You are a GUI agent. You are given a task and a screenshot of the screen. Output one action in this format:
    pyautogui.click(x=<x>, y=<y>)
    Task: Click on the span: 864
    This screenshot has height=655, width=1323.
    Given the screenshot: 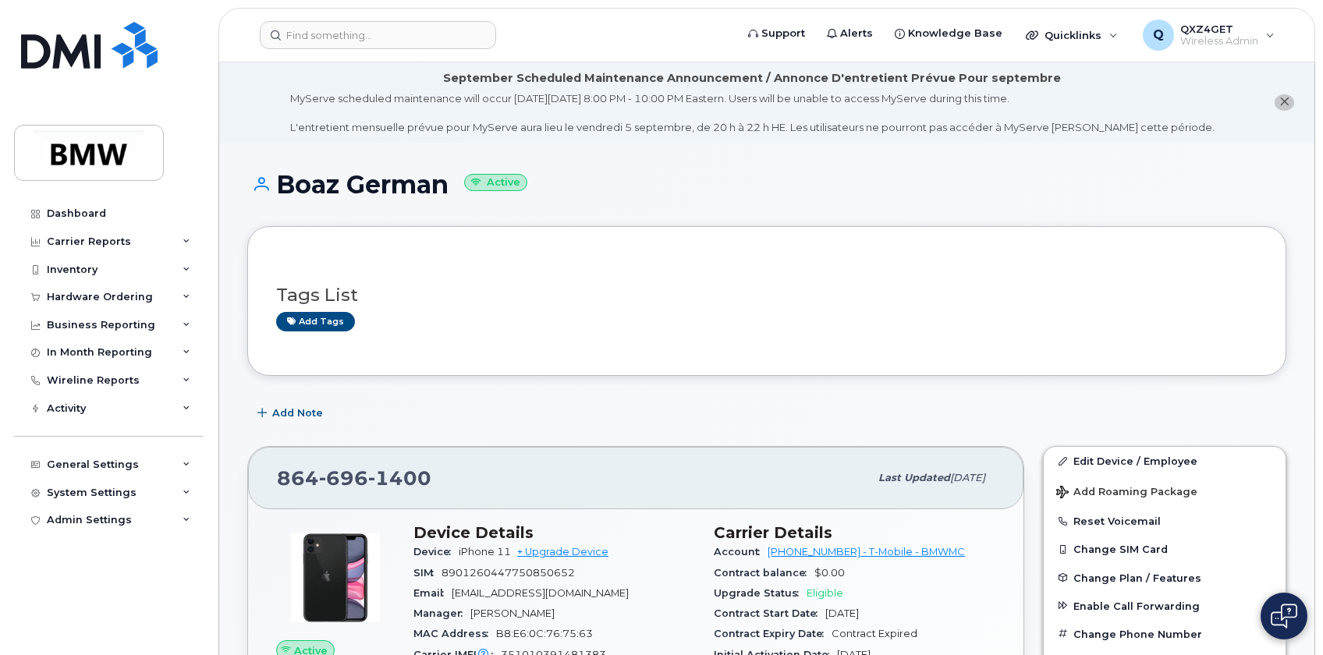 What is the action you would take?
    pyautogui.click(x=354, y=478)
    